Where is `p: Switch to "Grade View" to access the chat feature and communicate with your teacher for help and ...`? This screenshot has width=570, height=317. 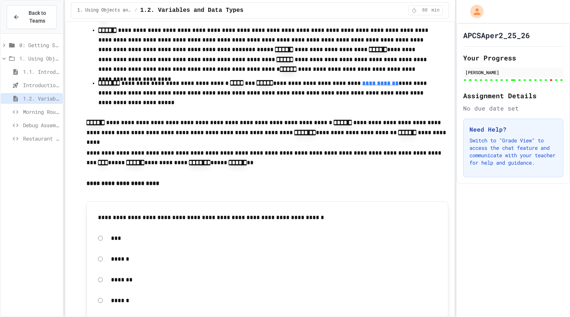 p: Switch to "Grade View" to access the chat feature and communicate with your teacher for help and ... is located at coordinates (513, 152).